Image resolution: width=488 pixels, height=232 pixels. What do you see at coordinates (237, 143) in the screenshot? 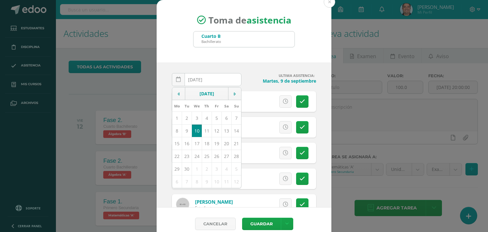
I see `td: 21` at bounding box center [237, 143].